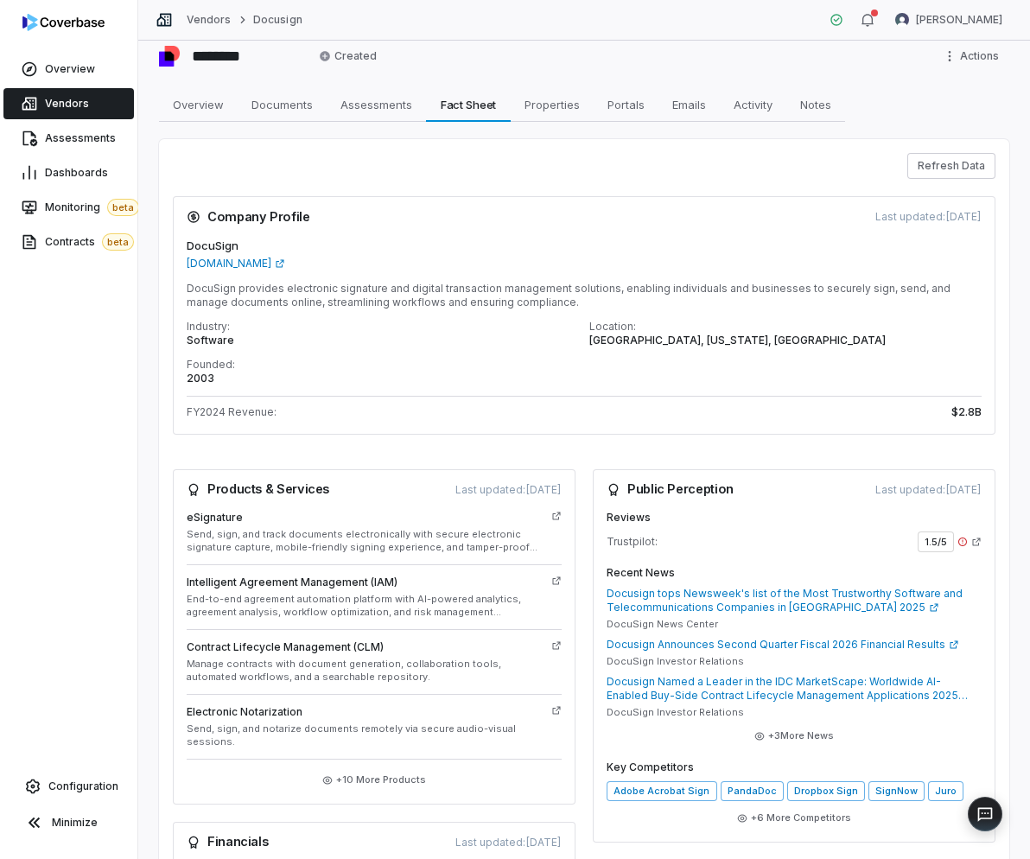 The image size is (1030, 859). Describe the element at coordinates (662, 791) in the screenshot. I see `span: Adobe Acrobat Sign` at that location.